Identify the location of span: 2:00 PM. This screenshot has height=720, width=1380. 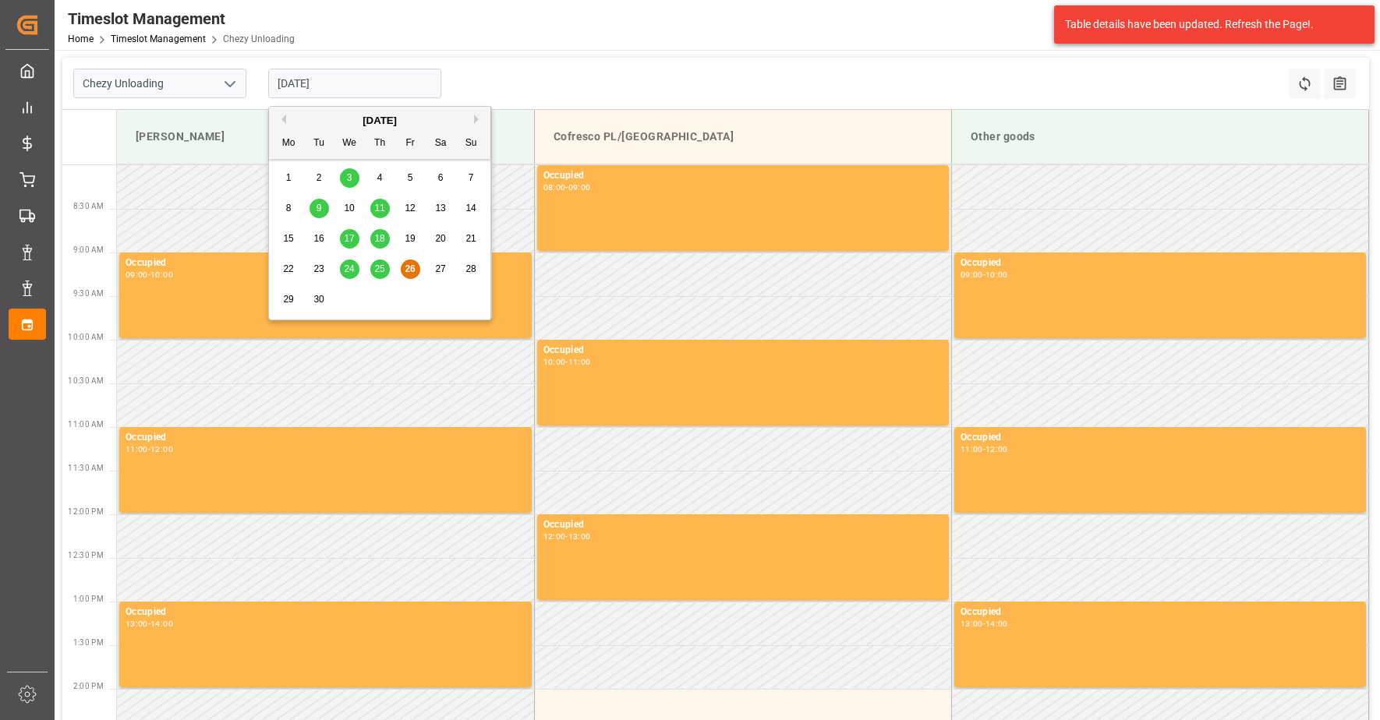
(88, 686).